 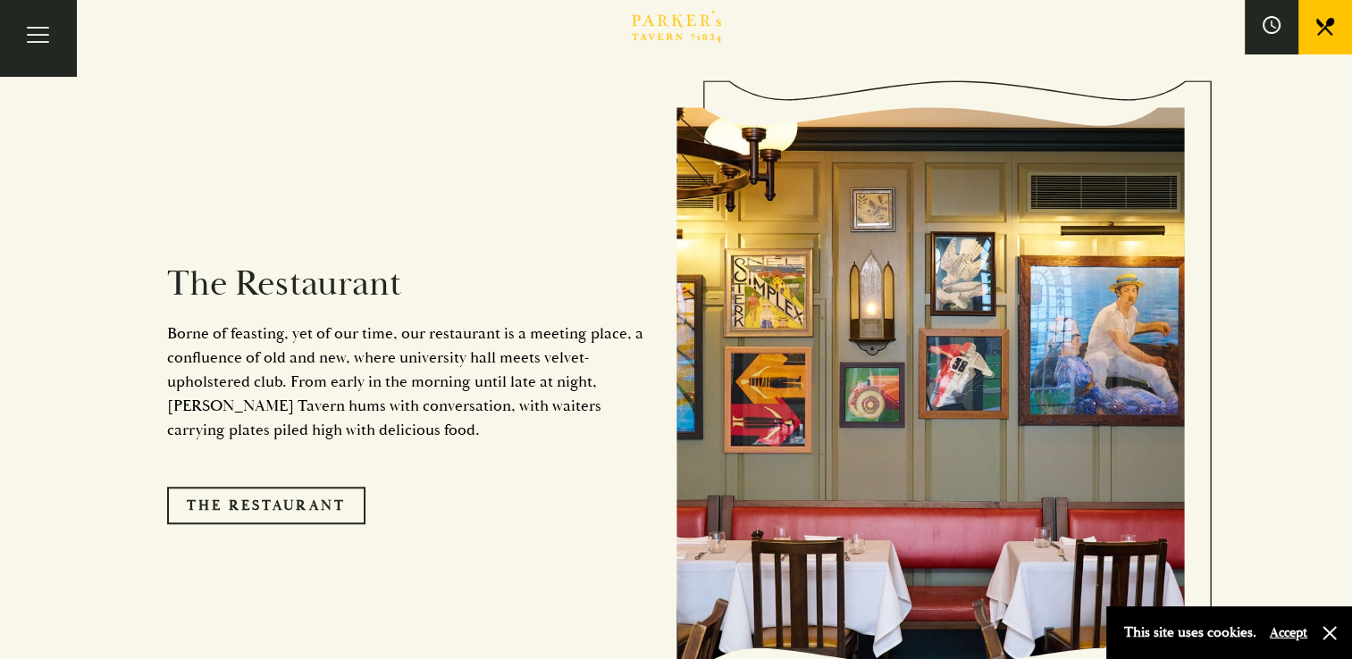 What do you see at coordinates (266, 506) in the screenshot?
I see `a: The Restaurant` at bounding box center [266, 506].